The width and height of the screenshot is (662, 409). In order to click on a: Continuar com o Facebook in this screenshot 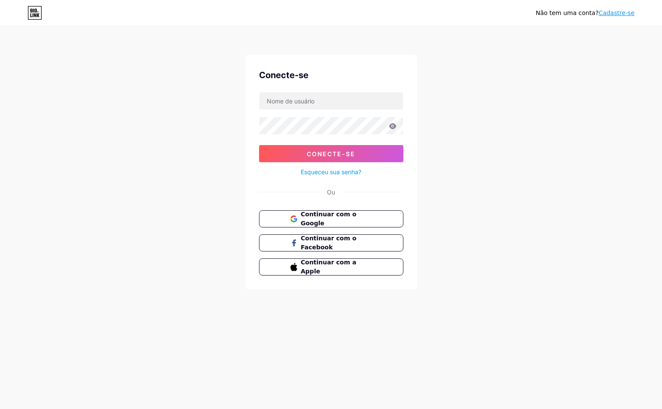, I will do `click(331, 243)`.